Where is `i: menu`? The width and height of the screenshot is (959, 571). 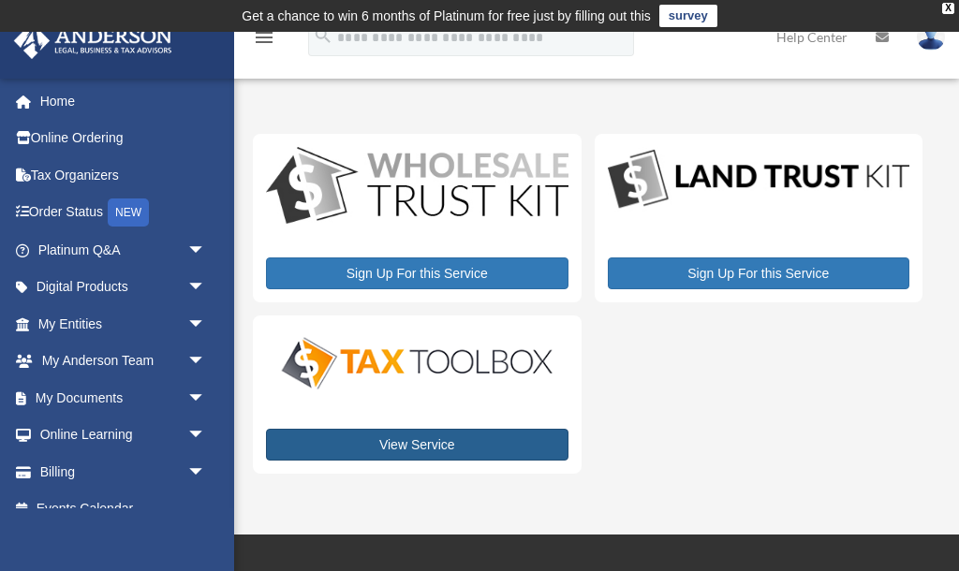
i: menu is located at coordinates (264, 37).